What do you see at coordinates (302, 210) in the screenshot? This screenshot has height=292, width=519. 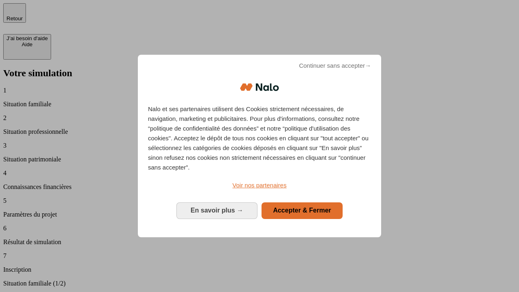 I see `span: Accepter & Fermer` at bounding box center [302, 210].